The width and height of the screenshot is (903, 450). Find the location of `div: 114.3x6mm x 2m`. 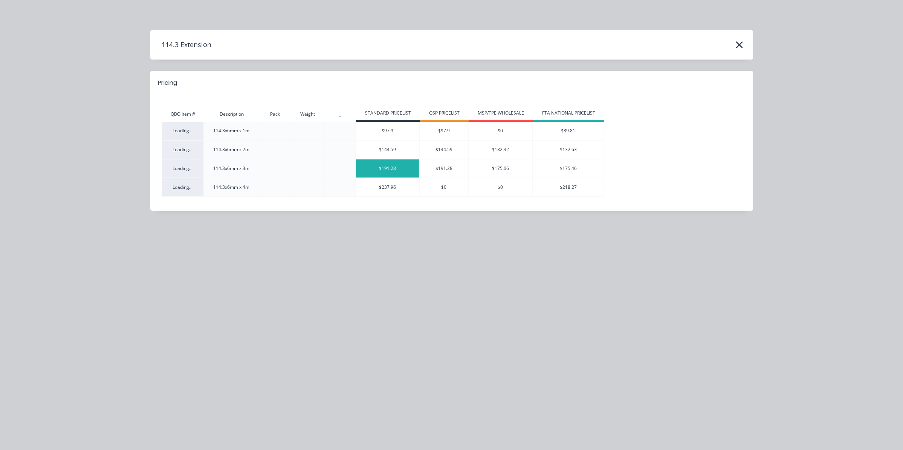

div: 114.3x6mm x 2m is located at coordinates (231, 149).